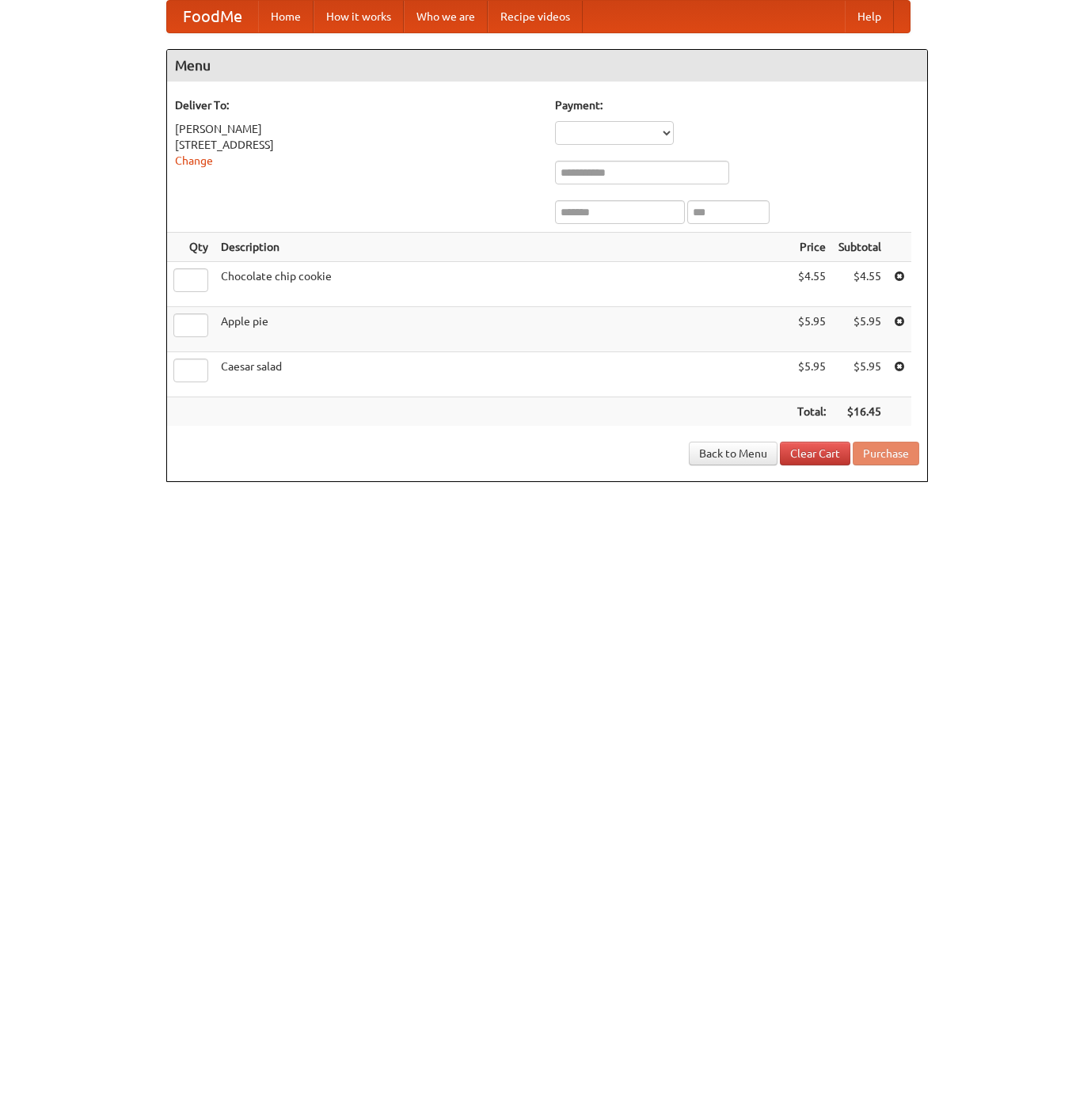  What do you see at coordinates (733, 454) in the screenshot?
I see `a: Back to Menu` at bounding box center [733, 454].